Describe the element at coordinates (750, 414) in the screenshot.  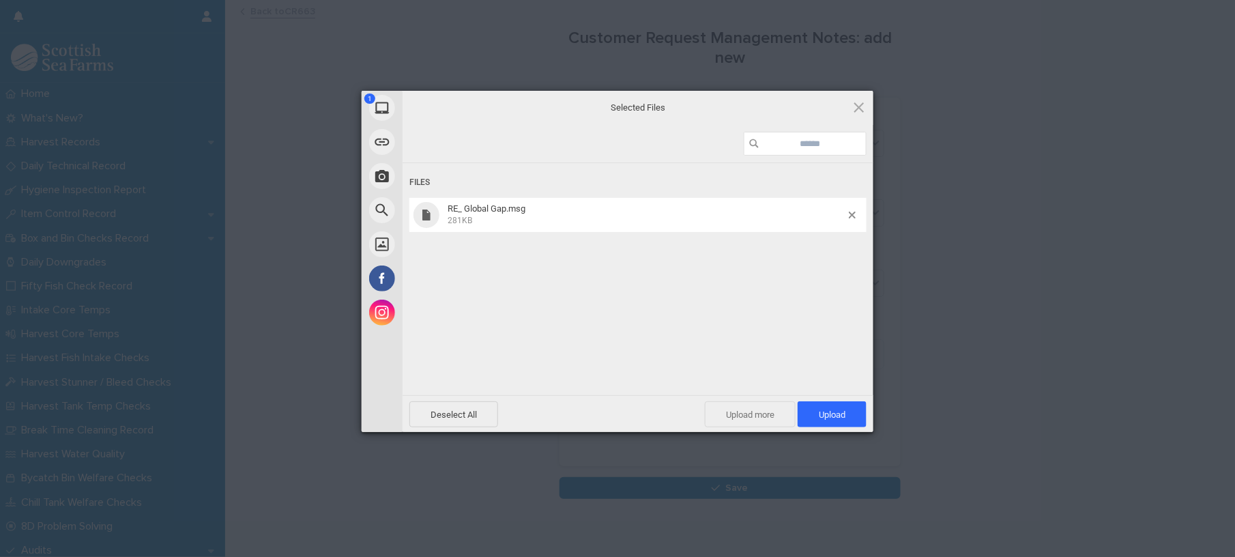
I see `span: Upload more` at that location.